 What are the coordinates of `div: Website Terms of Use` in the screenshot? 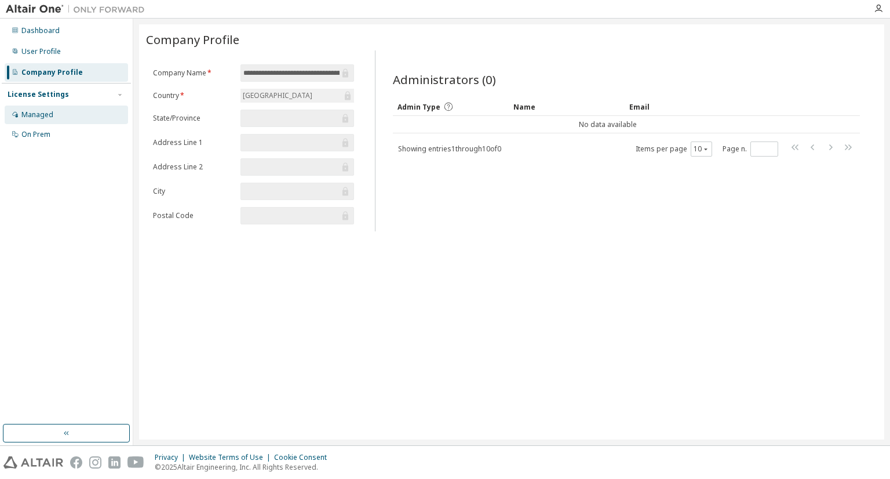 It's located at (231, 457).